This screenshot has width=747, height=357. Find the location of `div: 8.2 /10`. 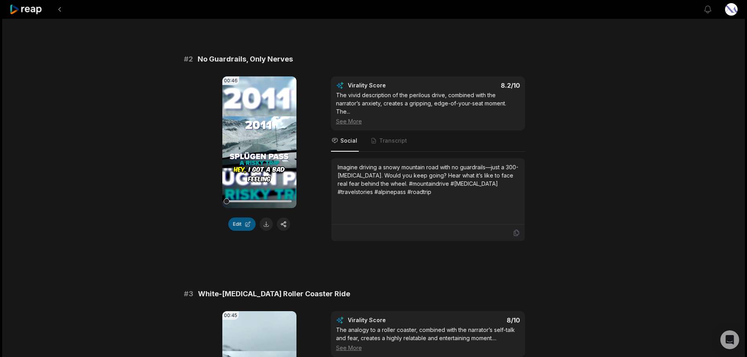

div: 8.2 /10 is located at coordinates (477, 85).